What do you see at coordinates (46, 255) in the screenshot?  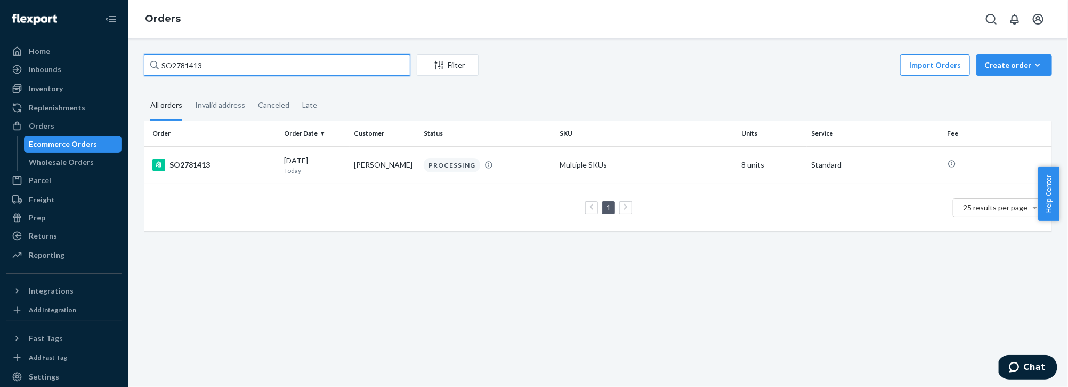 I see `div: Reporting` at bounding box center [46, 255].